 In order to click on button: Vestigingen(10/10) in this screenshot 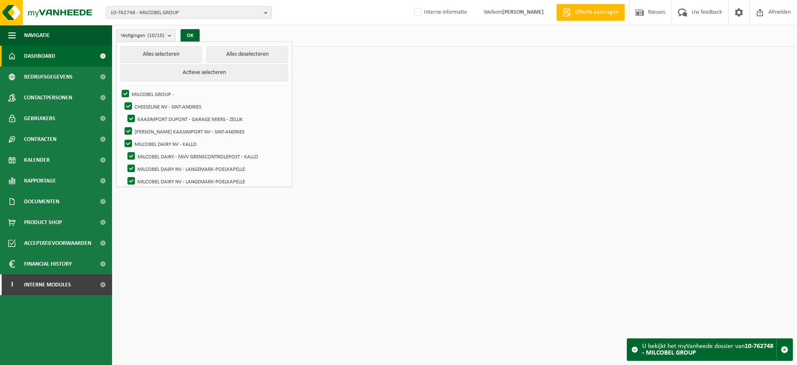, I will do `click(146, 35)`.